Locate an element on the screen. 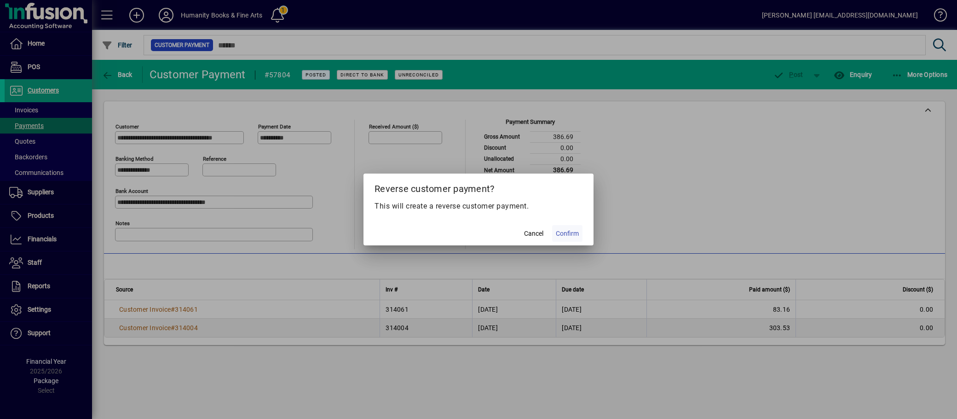 This screenshot has height=419, width=957. button: Confirm is located at coordinates (567, 233).